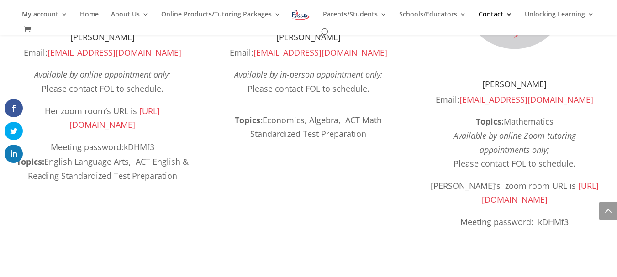 The height and width of the screenshot is (277, 617). Describe the element at coordinates (559, 19) in the screenshot. I see `a: Unlocking Learning` at that location.